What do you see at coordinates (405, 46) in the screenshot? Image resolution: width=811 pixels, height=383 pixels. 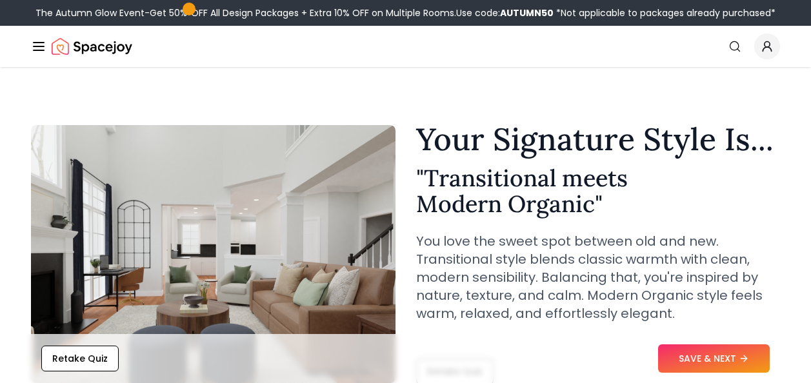 I see `nav: Global` at bounding box center [405, 46].